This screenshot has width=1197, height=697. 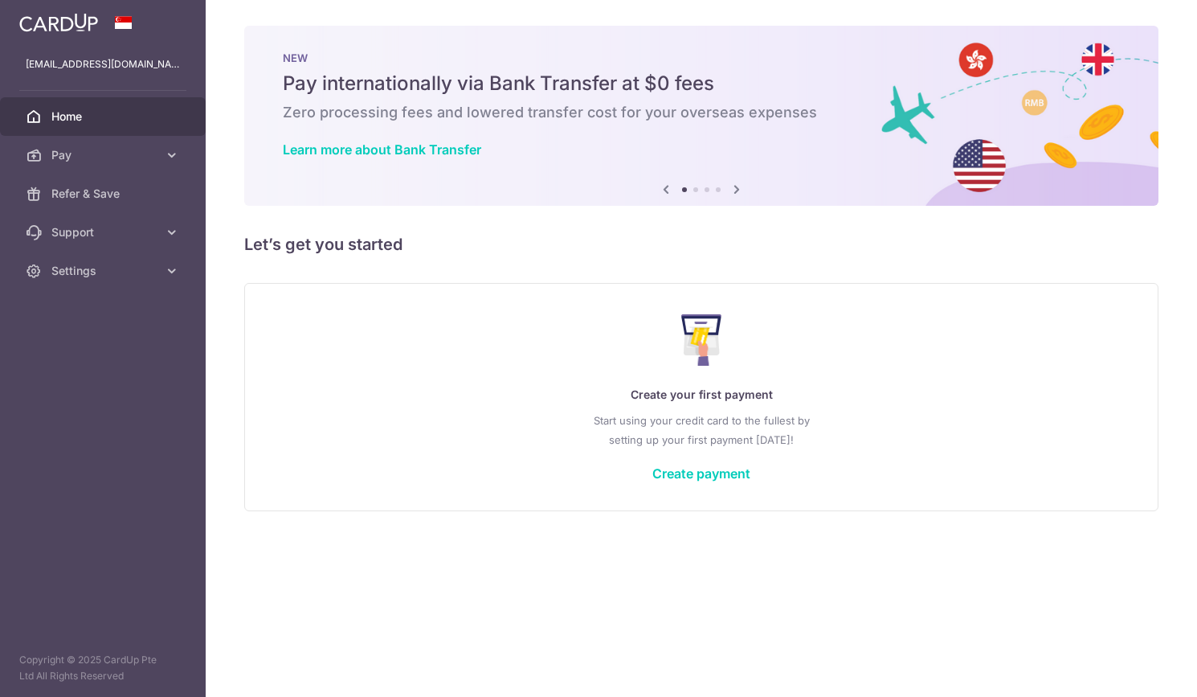 I want to click on a: Create payment, so click(x=702, y=473).